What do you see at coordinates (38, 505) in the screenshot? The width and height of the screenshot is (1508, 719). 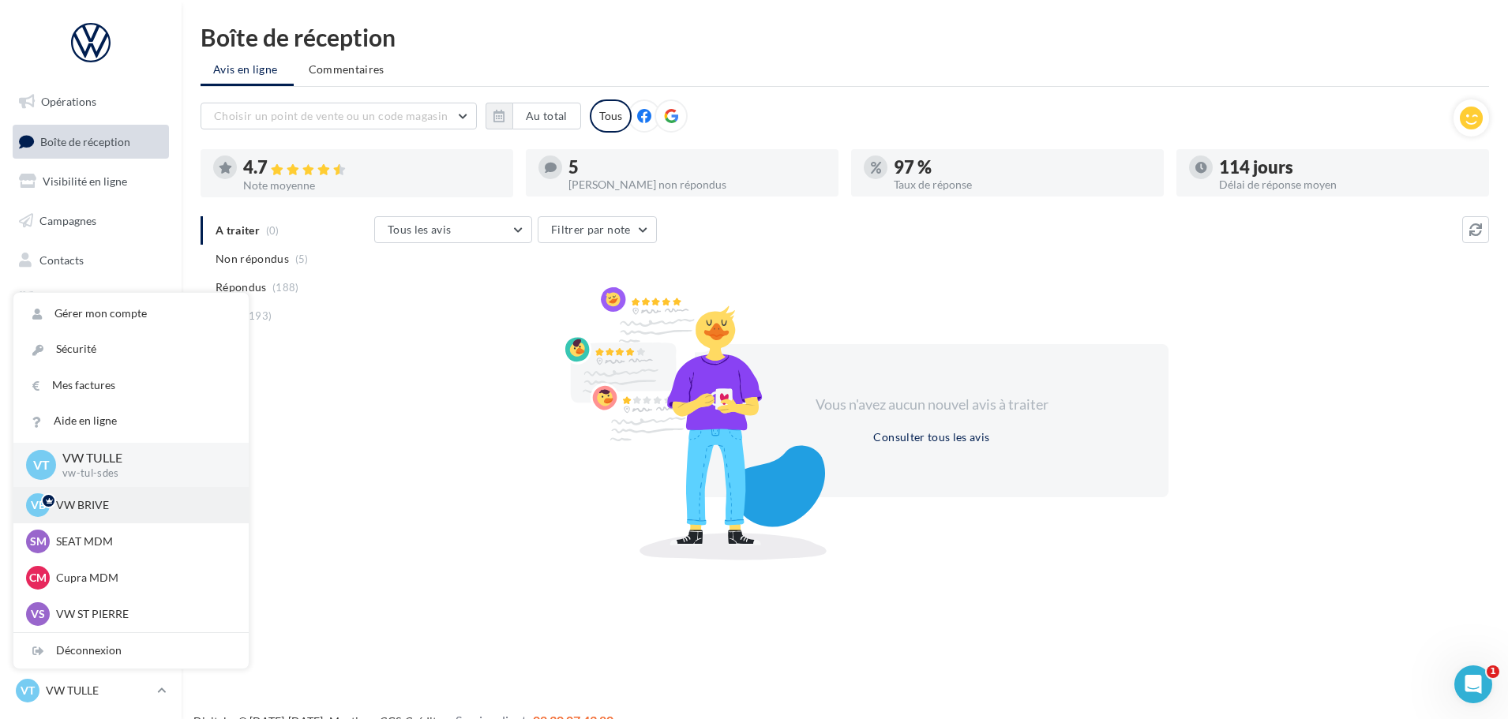 I see `span: VB` at bounding box center [38, 505].